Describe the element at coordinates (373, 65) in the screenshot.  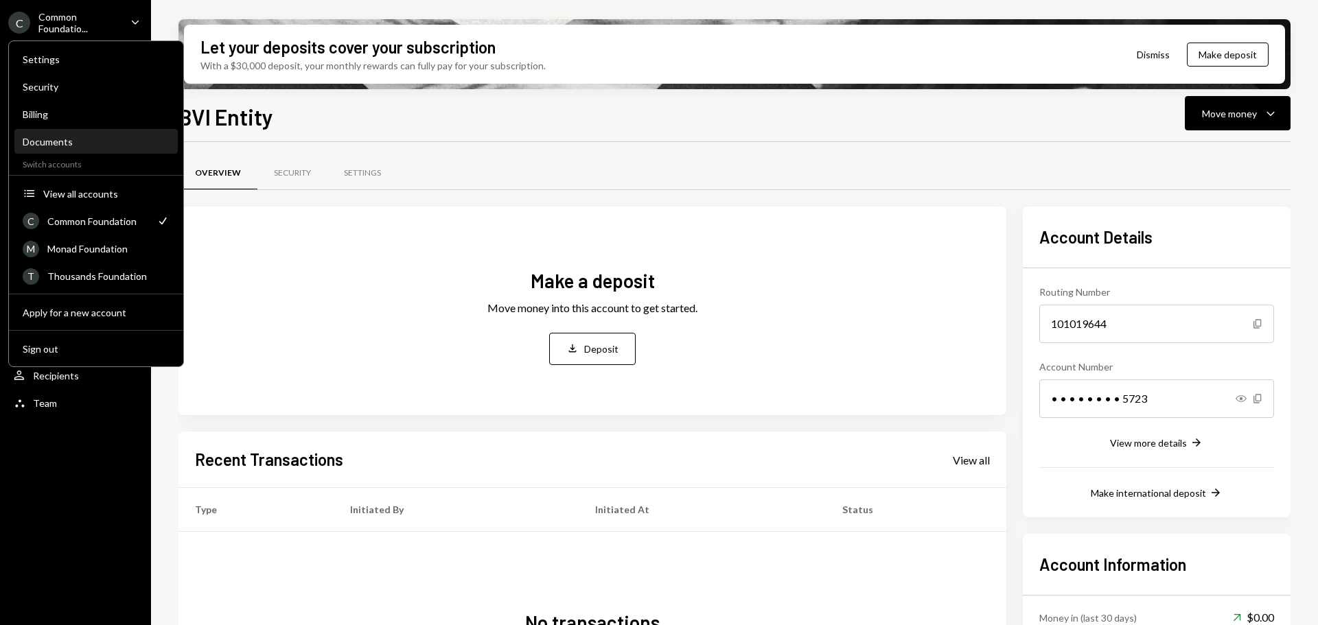
I see `div: With a $30,000 deposit, your monthly rewards can fully pay for your subscription.` at that location.